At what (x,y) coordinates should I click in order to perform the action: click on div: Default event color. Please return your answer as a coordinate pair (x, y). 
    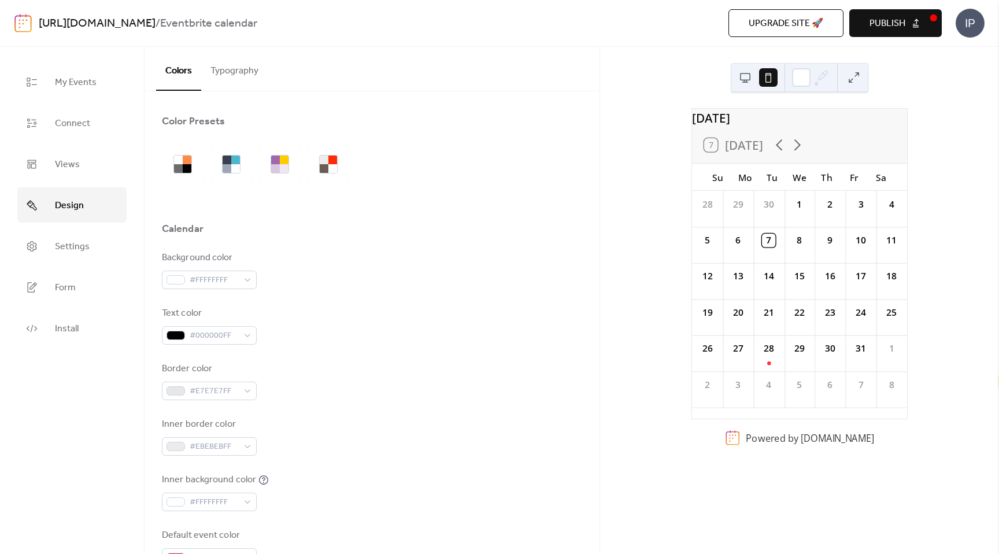
    Looking at the image, I should click on (208, 536).